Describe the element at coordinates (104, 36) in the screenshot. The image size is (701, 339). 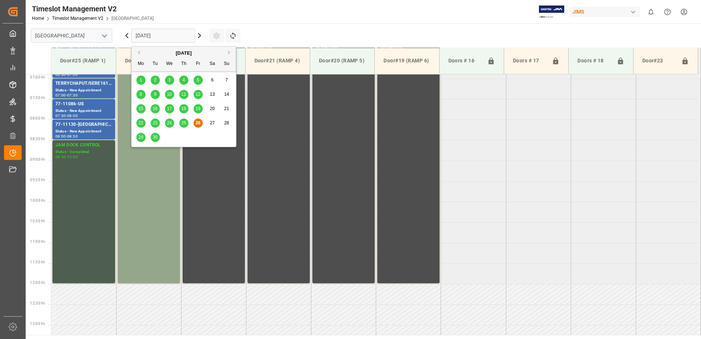
I see `button: open menu` at that location.